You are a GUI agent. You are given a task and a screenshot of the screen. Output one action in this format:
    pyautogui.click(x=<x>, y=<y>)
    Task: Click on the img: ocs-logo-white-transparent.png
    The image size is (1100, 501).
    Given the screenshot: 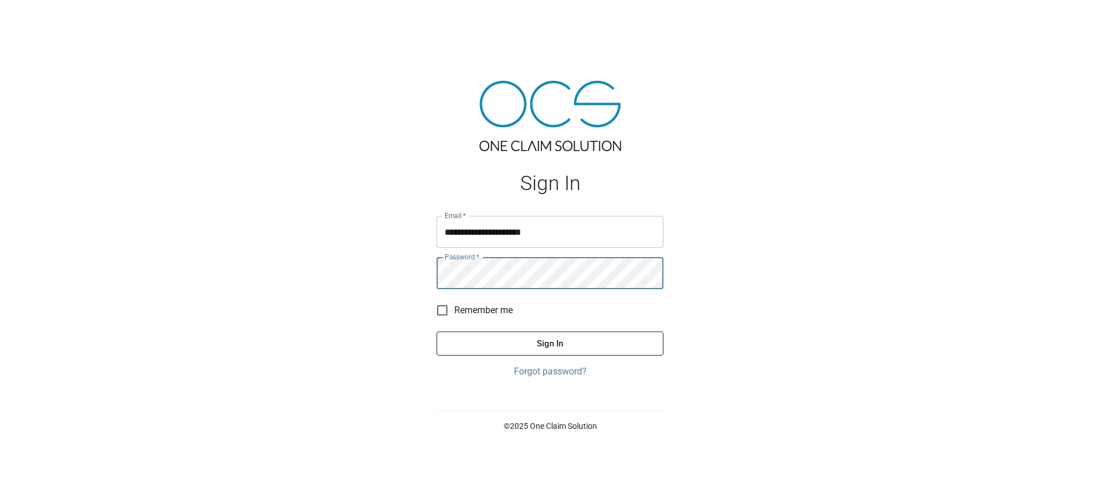 What is the action you would take?
    pyautogui.click(x=37, y=18)
    